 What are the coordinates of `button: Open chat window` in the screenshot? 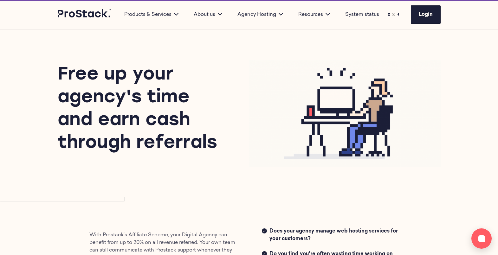 It's located at (481, 238).